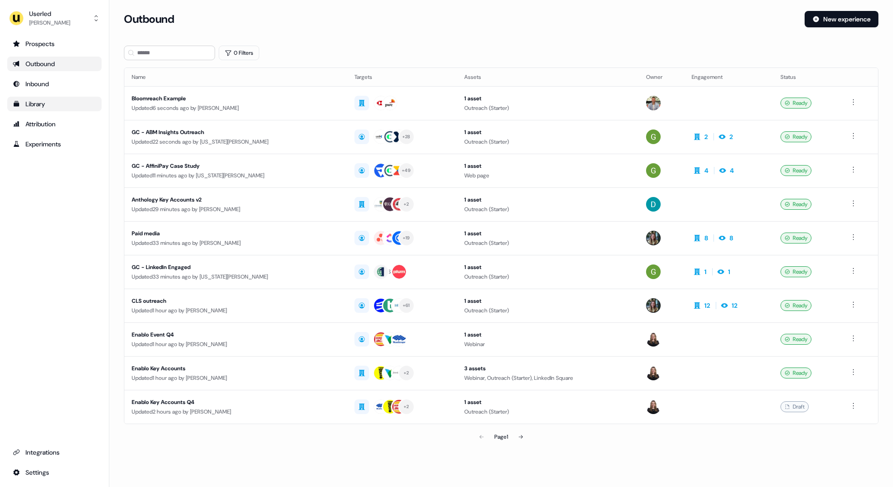 This screenshot has height=487, width=893. Describe the element at coordinates (54, 472) in the screenshot. I see `button: Go to integrations` at that location.